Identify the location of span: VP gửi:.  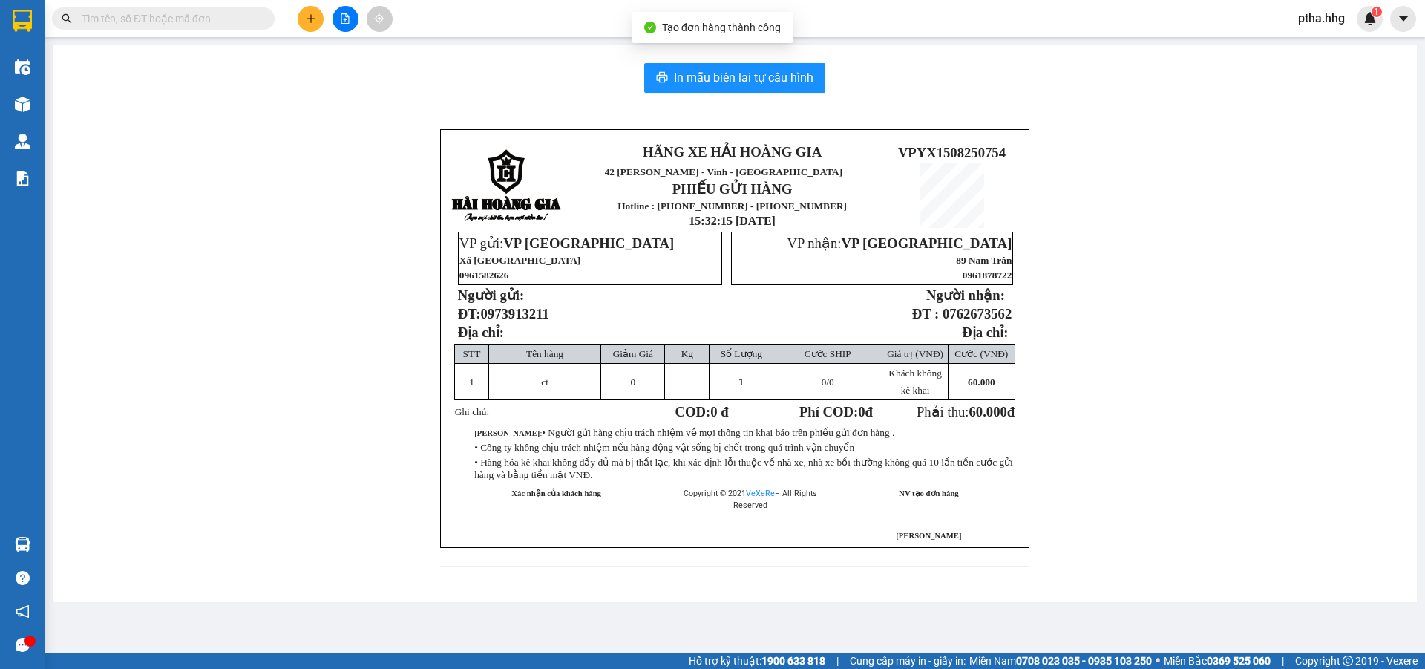
(566, 243).